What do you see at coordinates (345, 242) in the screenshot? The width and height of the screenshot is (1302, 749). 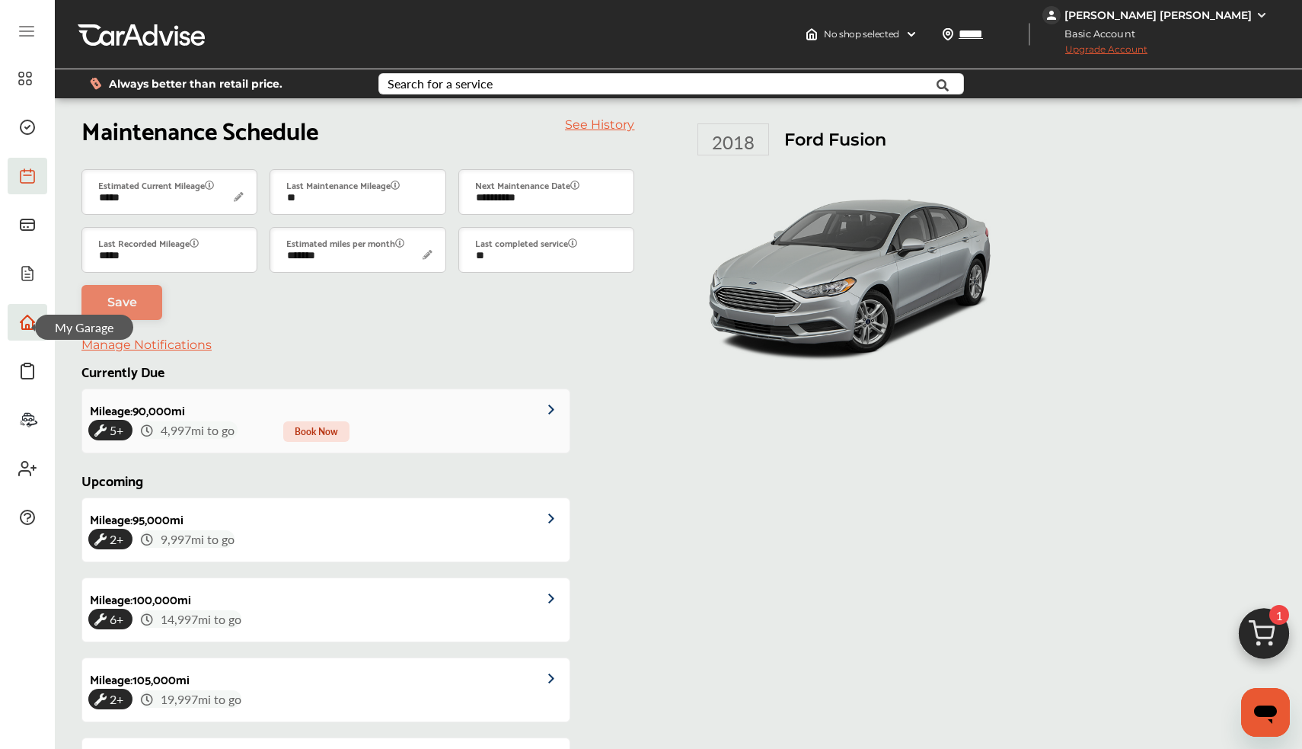 I see `label: Estimated miles per month` at bounding box center [345, 242].